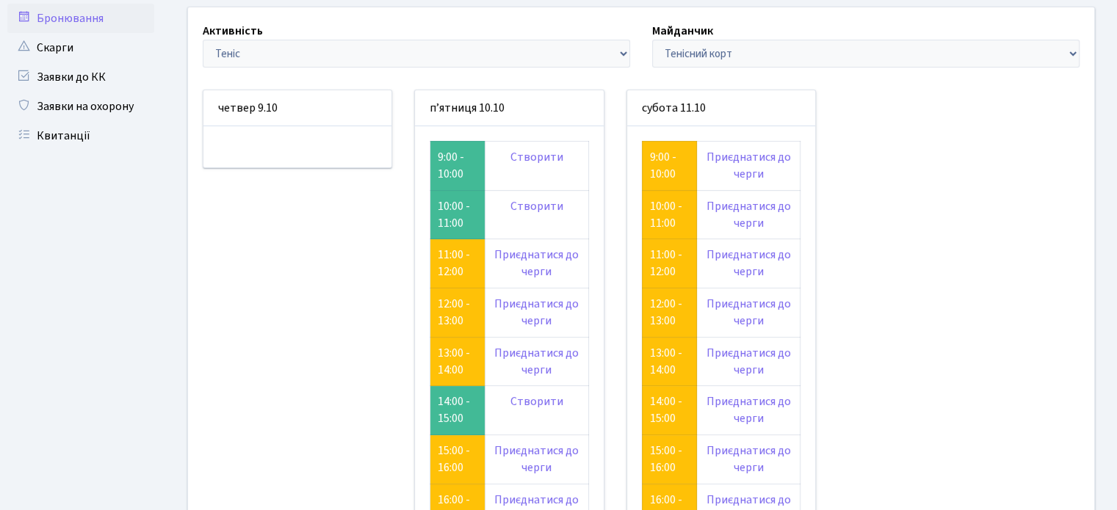  I want to click on div: субота 11.10, so click(721, 108).